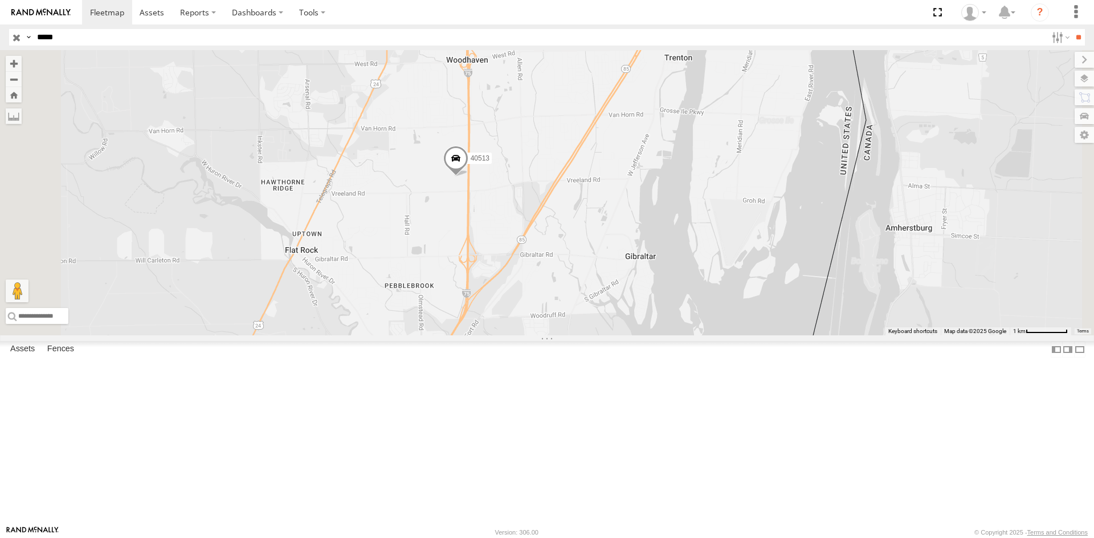 The image size is (1094, 538). Describe the element at coordinates (975, 331) in the screenshot. I see `span: Map data ©2025 Google` at that location.